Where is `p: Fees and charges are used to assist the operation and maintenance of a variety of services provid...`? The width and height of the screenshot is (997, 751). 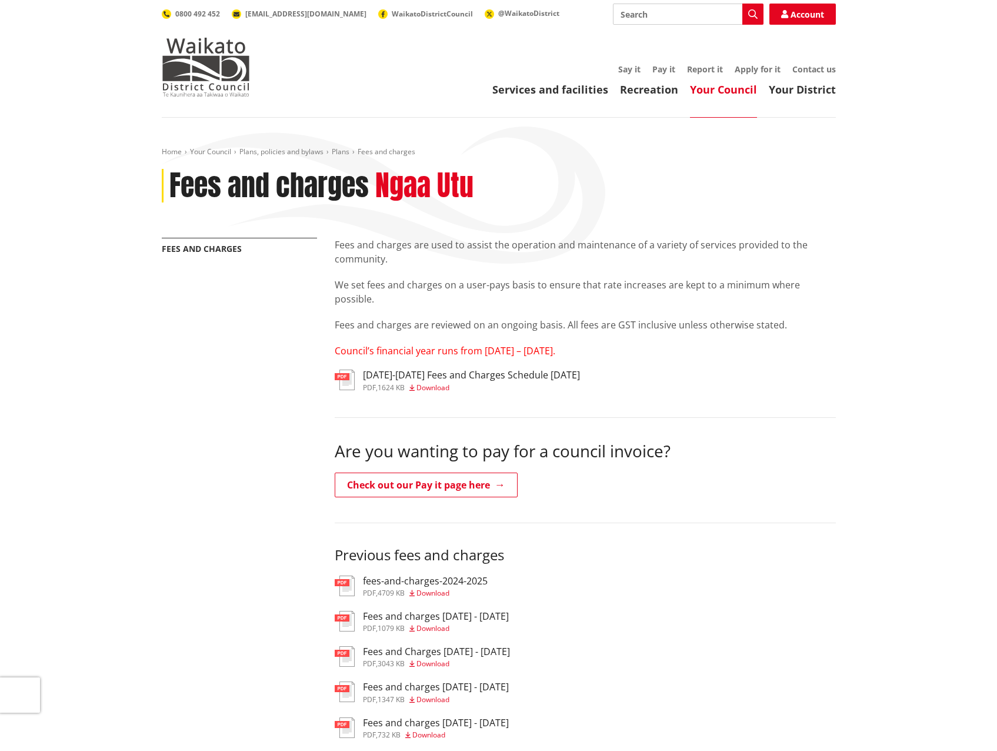 p: Fees and charges are used to assist the operation and maintenance of a variety of services provid... is located at coordinates (585, 252).